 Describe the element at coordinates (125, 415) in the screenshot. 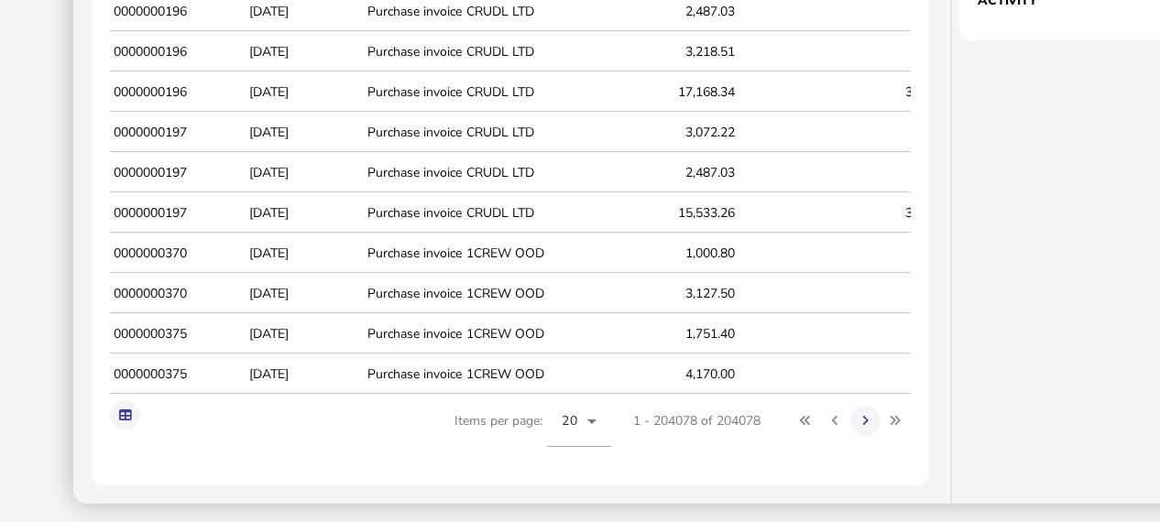

I see `button: Export table data to Excel` at that location.